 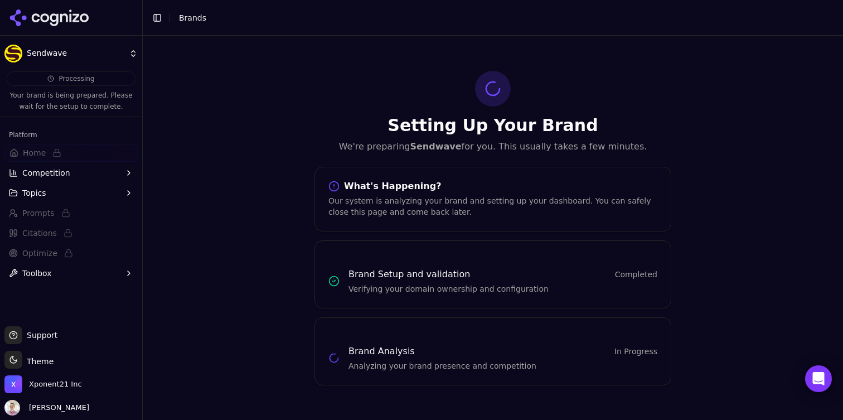 What do you see at coordinates (34, 153) in the screenshot?
I see `span: Home` at bounding box center [34, 153].